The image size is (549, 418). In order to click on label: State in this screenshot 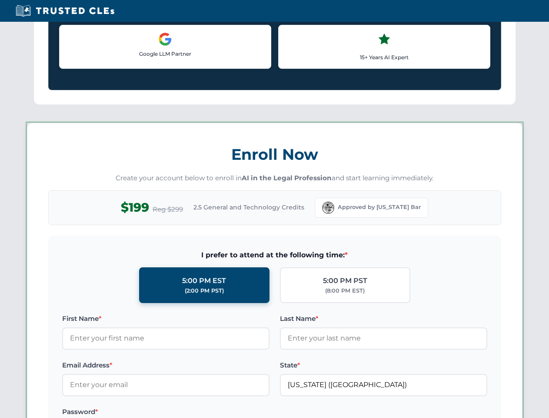, I will do `click(384, 365)`.